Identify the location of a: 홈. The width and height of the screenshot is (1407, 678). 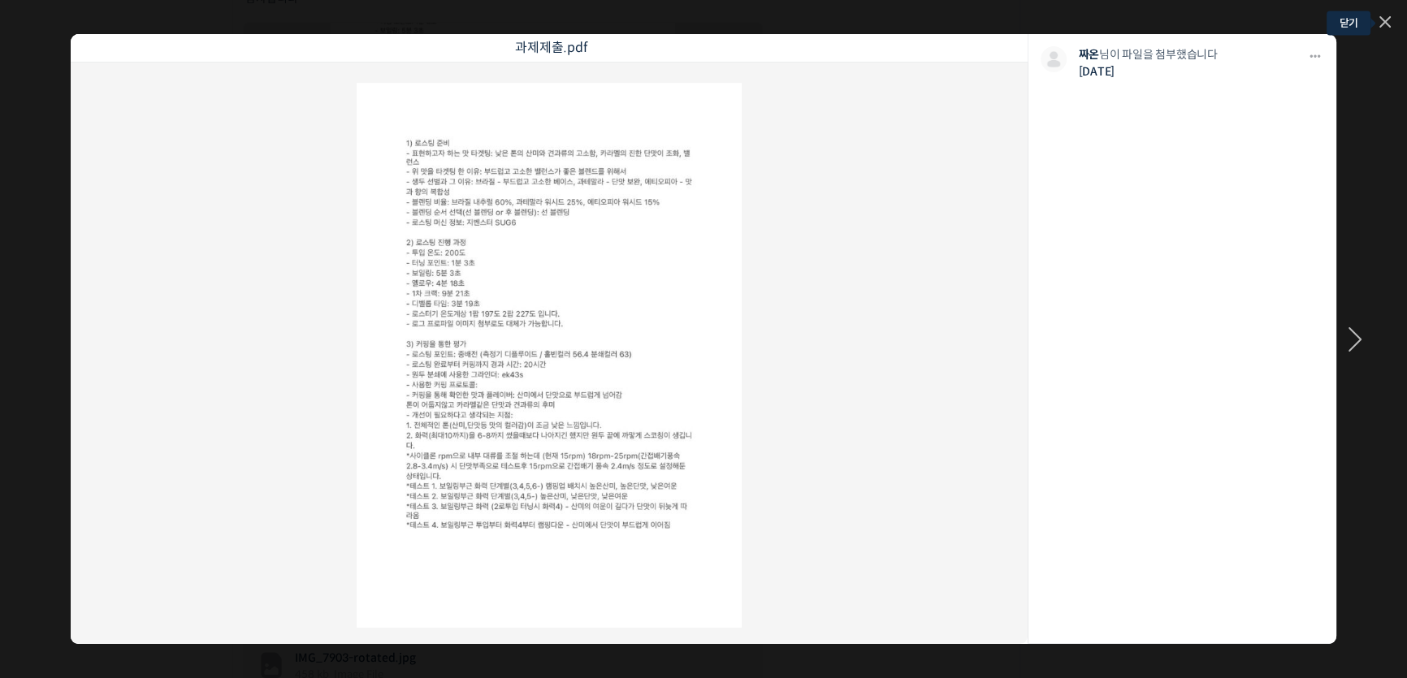
(56, 535).